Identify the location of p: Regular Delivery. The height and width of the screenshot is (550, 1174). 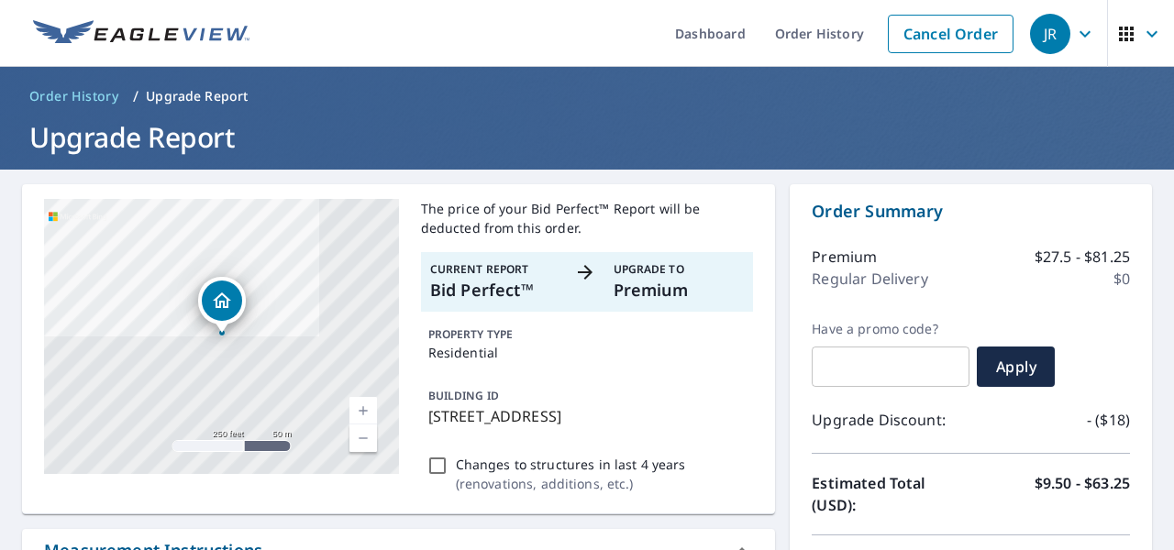
(870, 279).